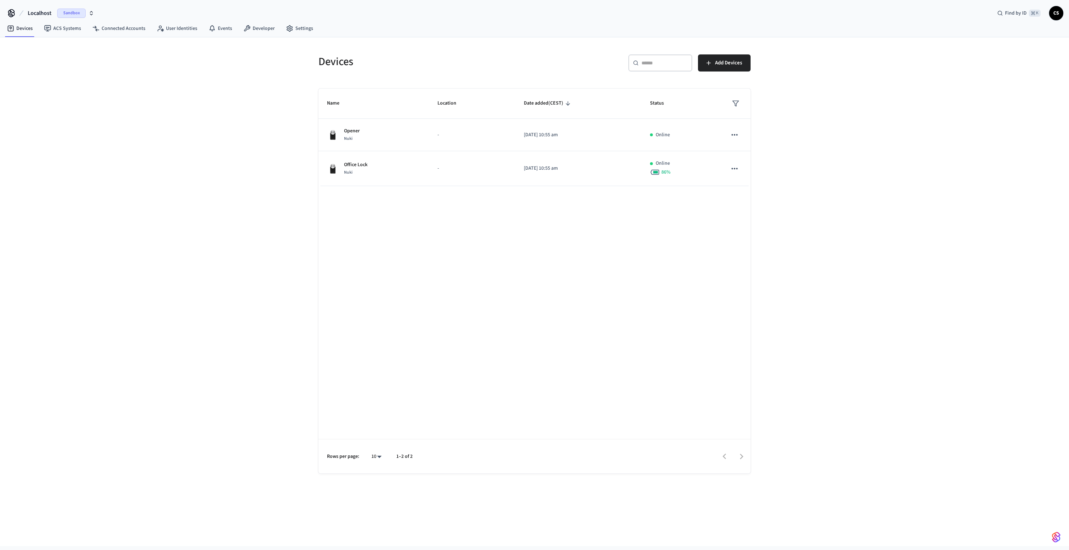 The height and width of the screenshot is (550, 1069). What do you see at coordinates (352, 131) in the screenshot?
I see `p: Opener` at bounding box center [352, 131].